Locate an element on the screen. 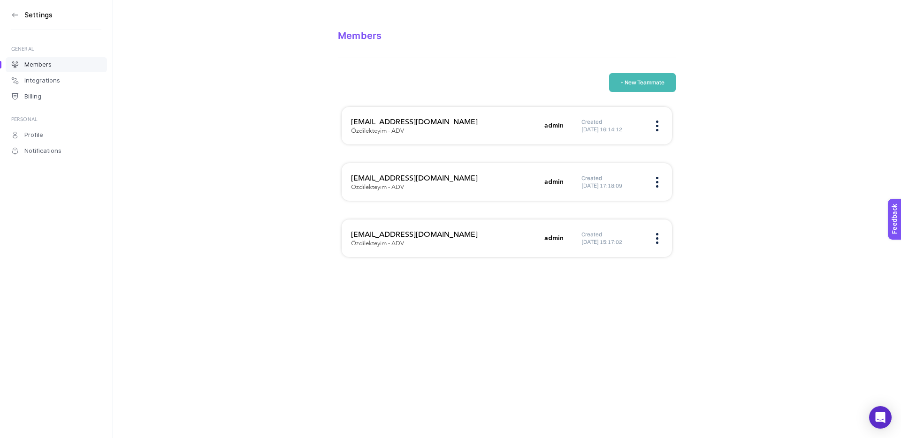 Image resolution: width=901 pixels, height=438 pixels. button: + New Teammate is located at coordinates (642, 83).